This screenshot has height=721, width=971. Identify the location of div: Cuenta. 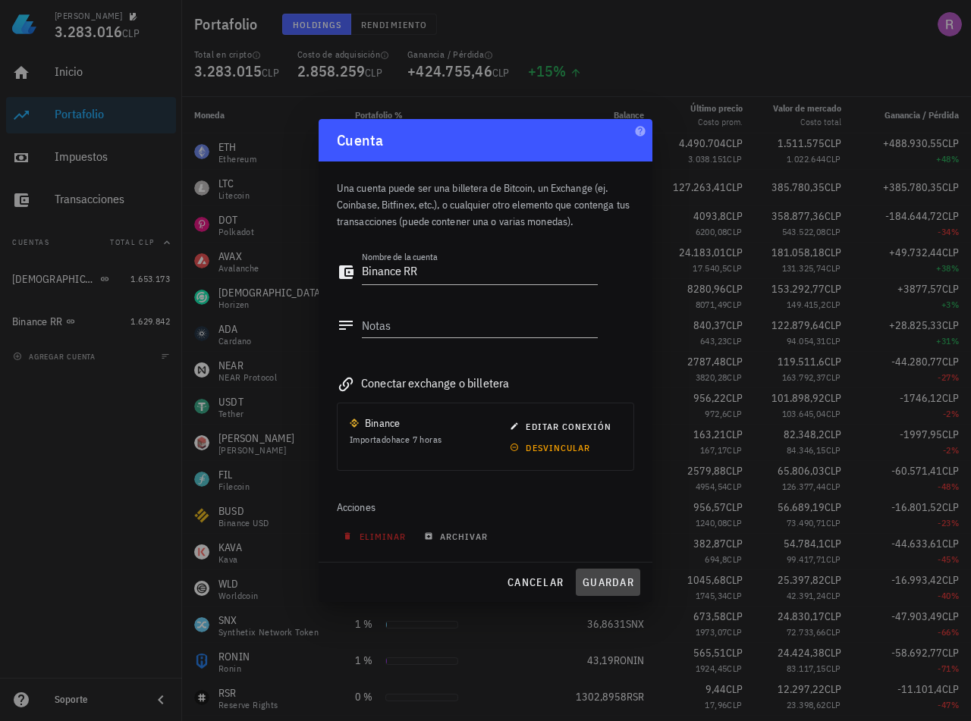
(485, 140).